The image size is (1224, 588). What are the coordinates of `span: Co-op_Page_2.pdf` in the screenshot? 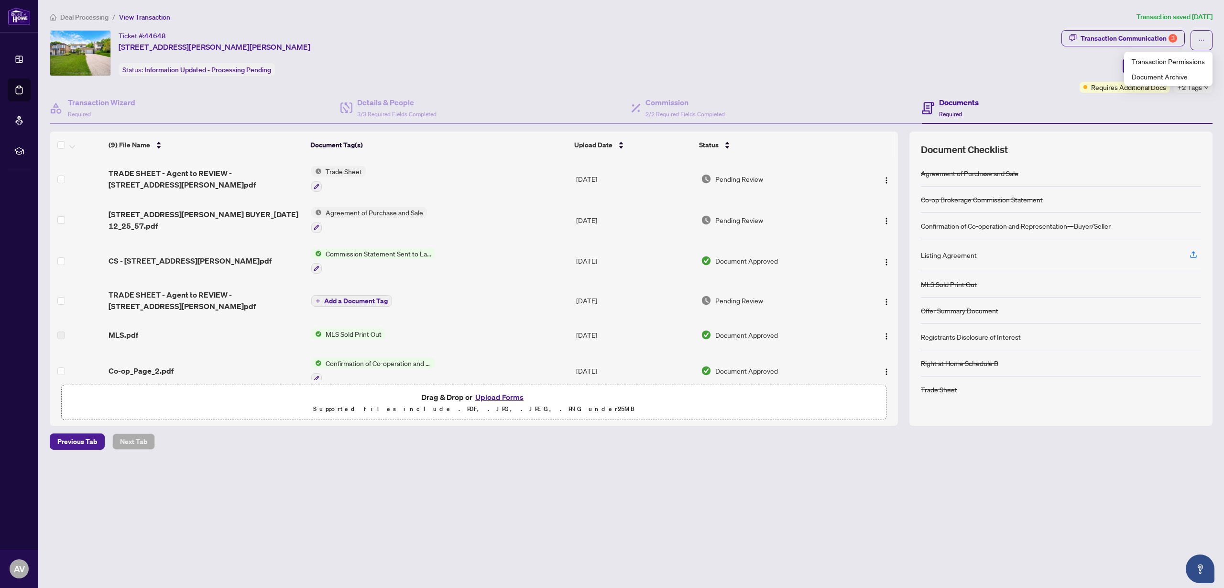 It's located at (141, 371).